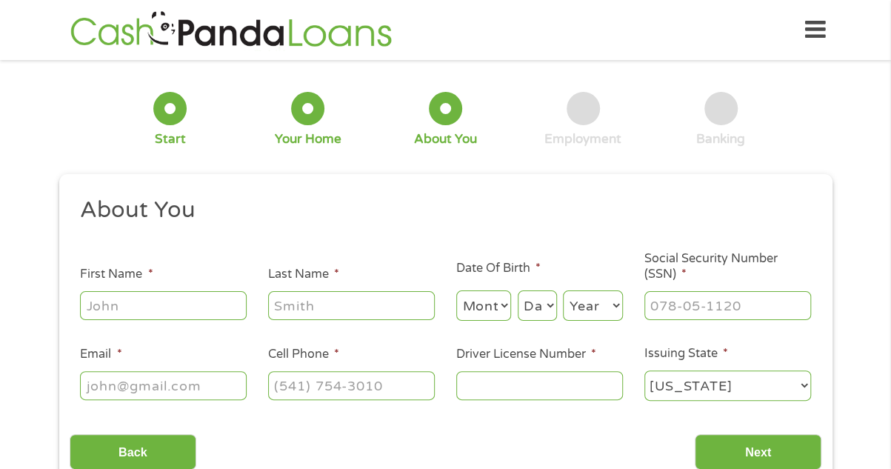 This screenshot has height=469, width=891. What do you see at coordinates (101, 354) in the screenshot?
I see `label: Email` at bounding box center [101, 354].